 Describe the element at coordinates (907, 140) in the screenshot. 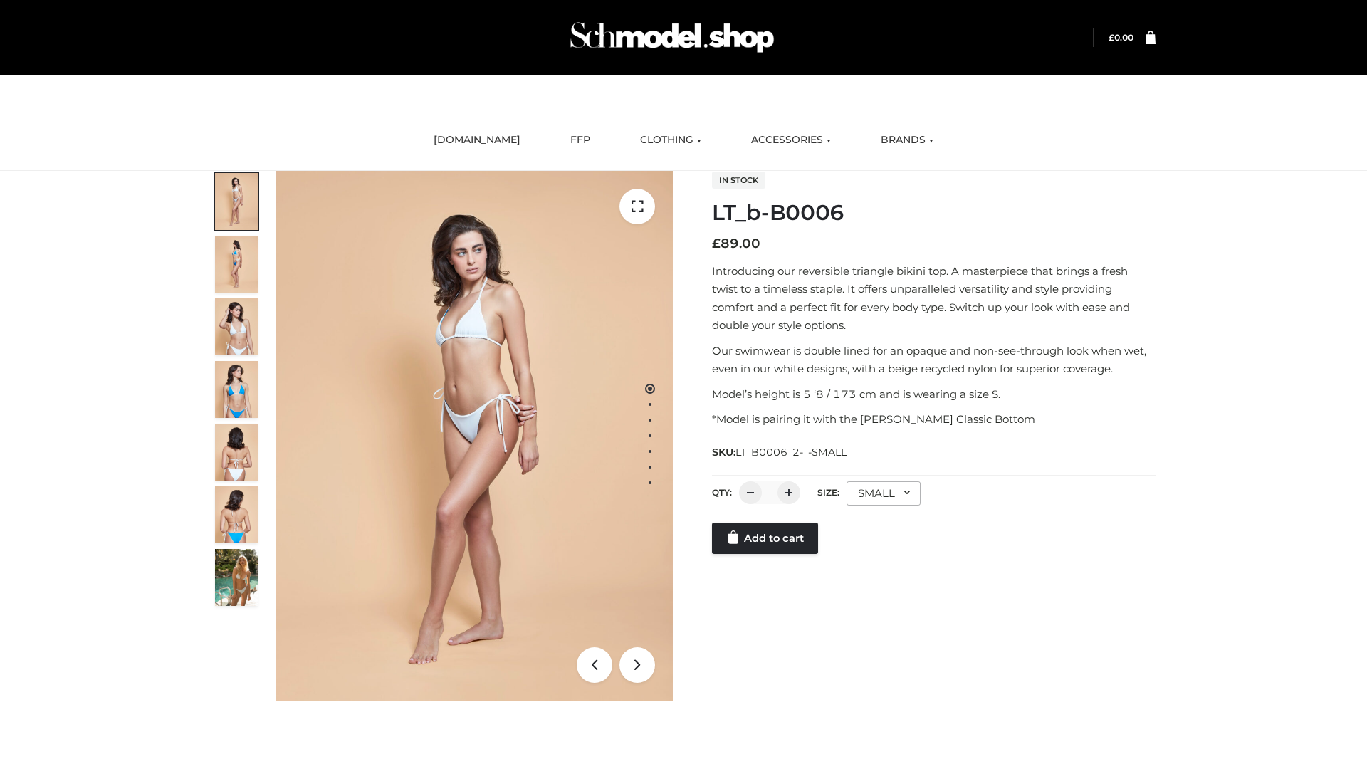

I see `a: BRANDS` at that location.